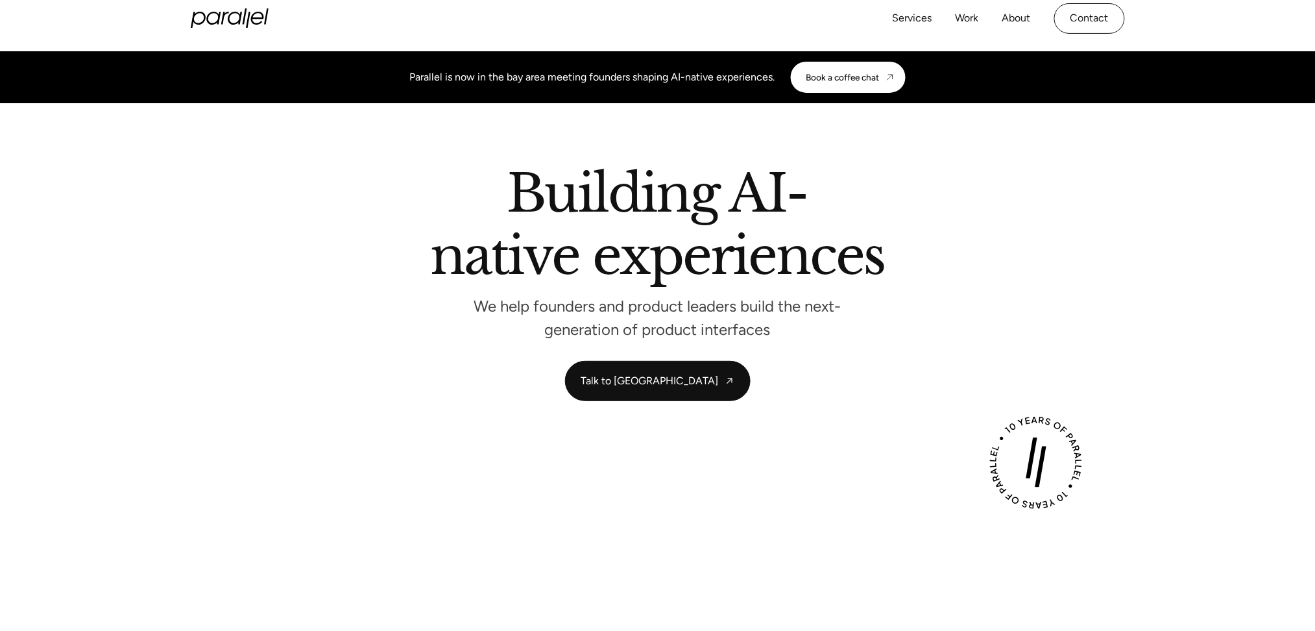 The image size is (1315, 631). What do you see at coordinates (592, 77) in the screenshot?
I see `div: Parallel is now in the bay area meeting founders shaping AI-native experiences.` at bounding box center [592, 77].